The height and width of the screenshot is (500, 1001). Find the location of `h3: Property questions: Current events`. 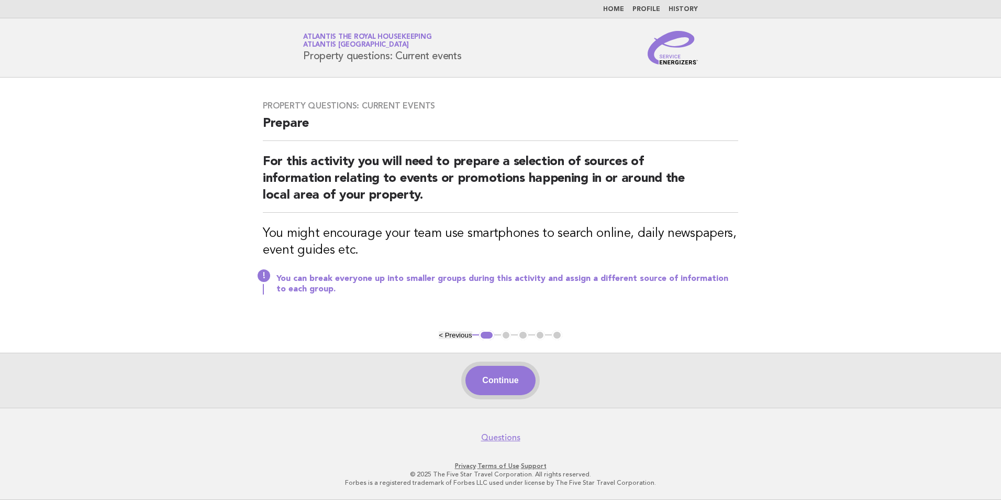

h3: Property questions: Current events is located at coordinates (501, 106).